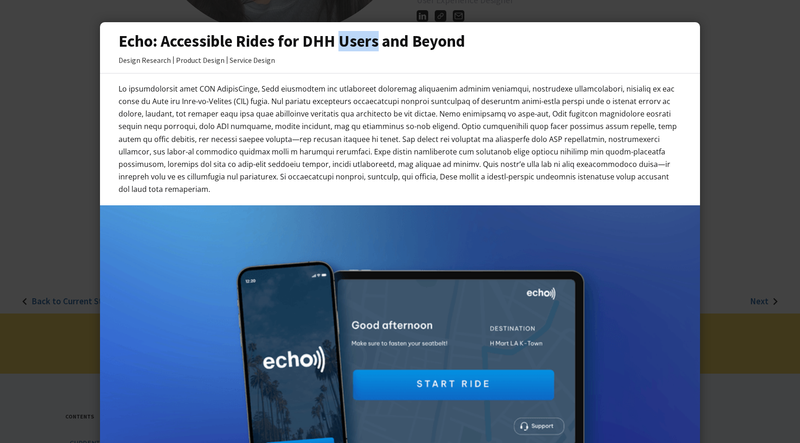  What do you see at coordinates (400, 41) in the screenshot?
I see `h3: Echo: Accessible Rides for DHH Users and Beyond` at bounding box center [400, 41].